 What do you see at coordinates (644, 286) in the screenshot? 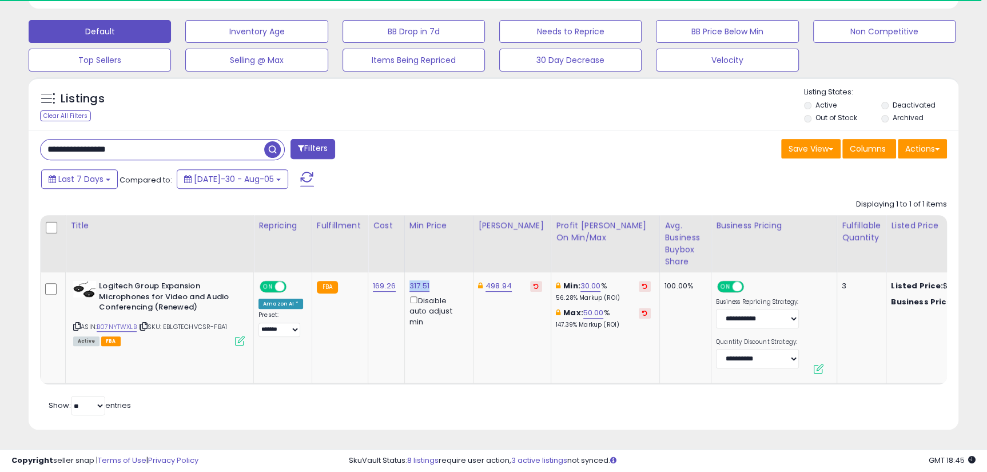
I see `i: Revert to store-level Min Markup` at bounding box center [644, 286].